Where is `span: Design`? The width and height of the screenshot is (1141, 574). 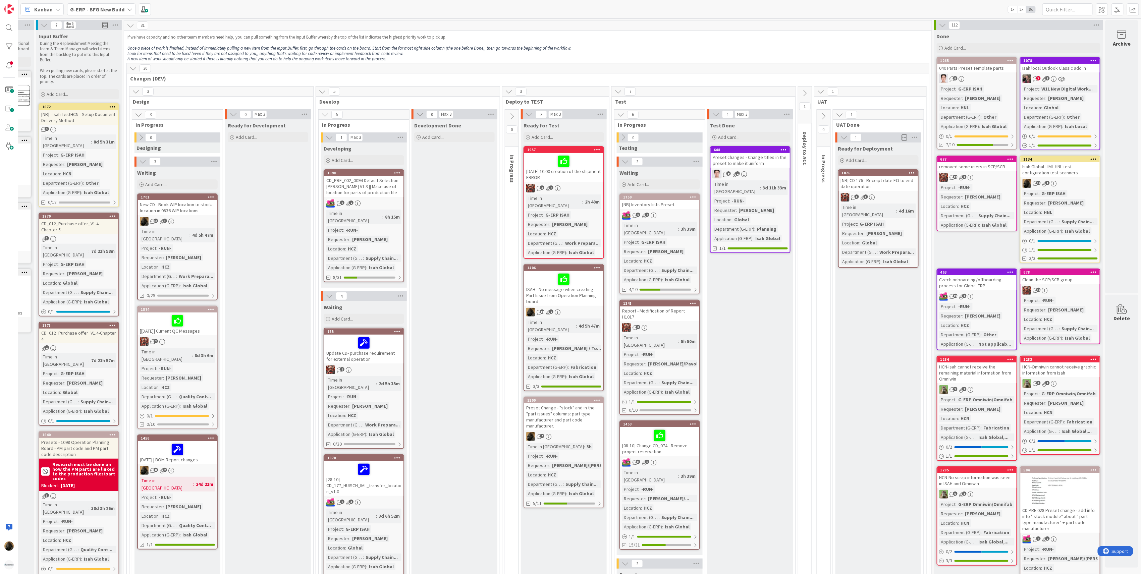
span: Design is located at coordinates (219, 102).